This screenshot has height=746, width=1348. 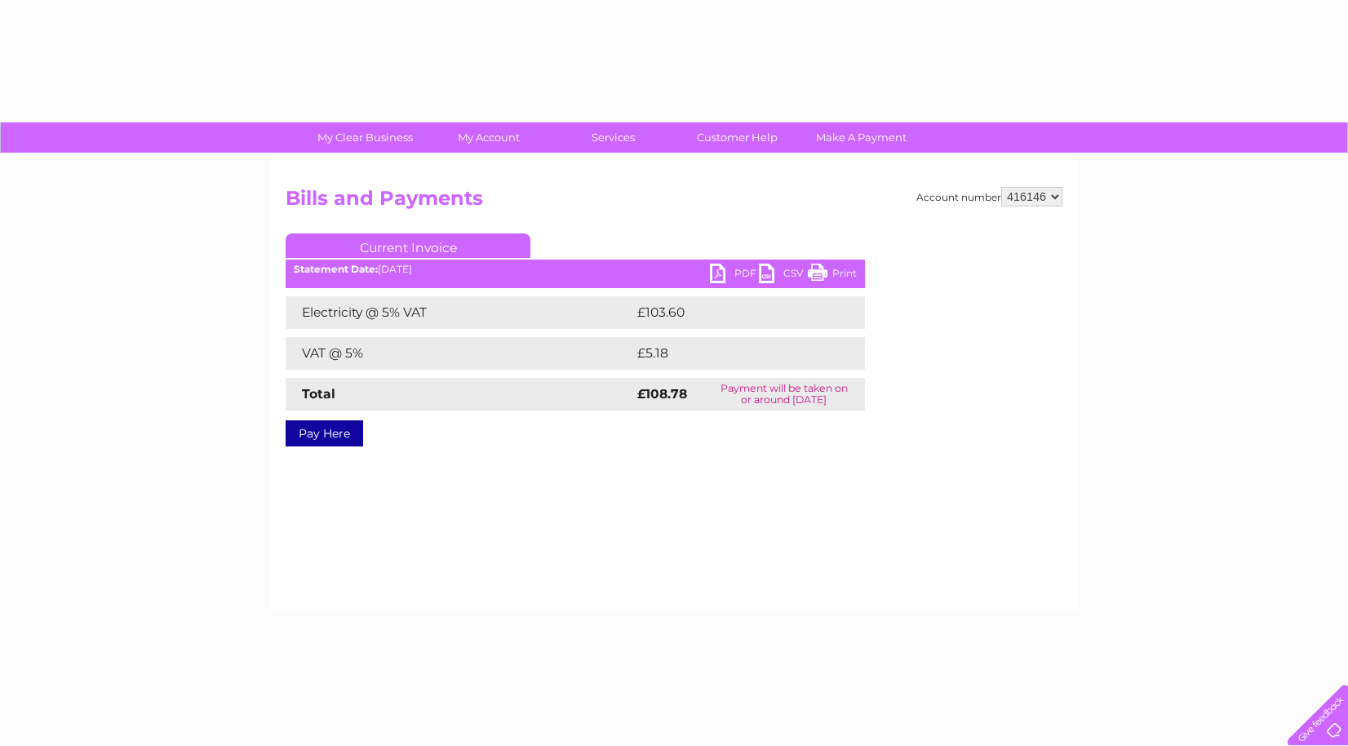 What do you see at coordinates (459, 353) in the screenshot?
I see `td: VAT @ 5%` at bounding box center [459, 353].